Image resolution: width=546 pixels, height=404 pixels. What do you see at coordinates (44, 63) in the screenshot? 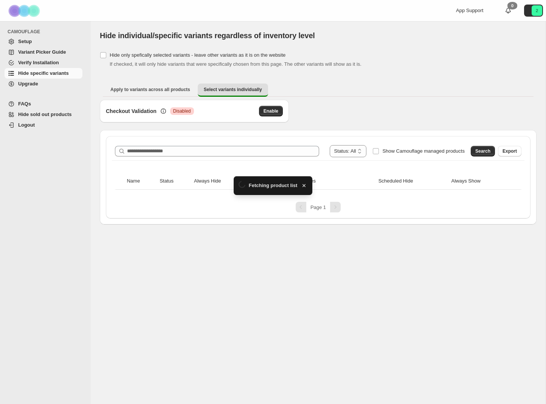
I see `a: Verify Installation` at bounding box center [44, 63].